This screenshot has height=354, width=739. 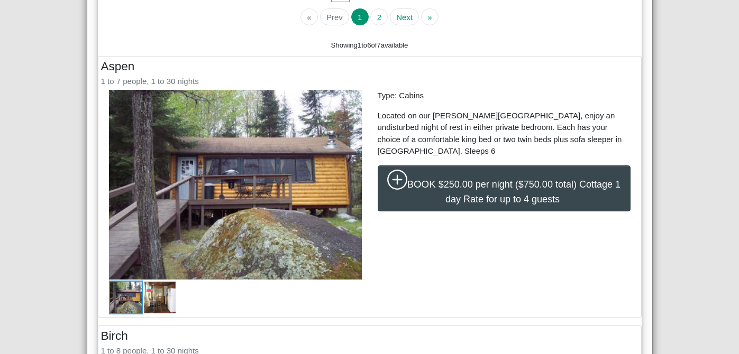 What do you see at coordinates (430, 17) in the screenshot?
I see `button: Go to last page` at bounding box center [430, 17].